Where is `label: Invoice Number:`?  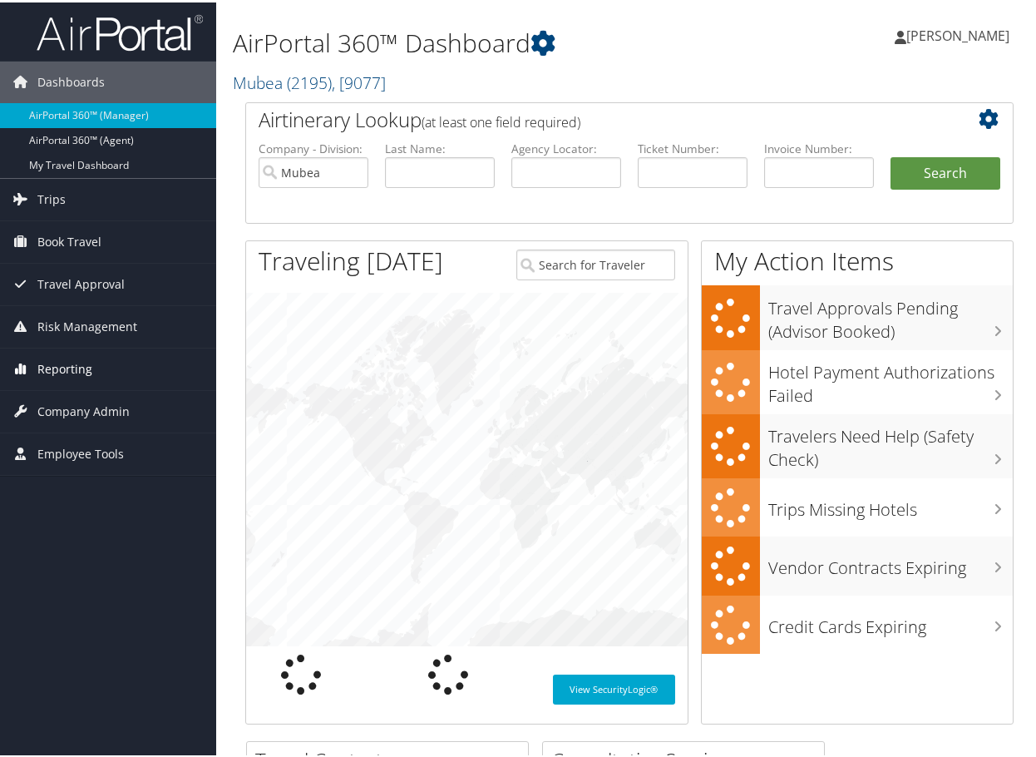
label: Invoice Number: is located at coordinates (819, 146).